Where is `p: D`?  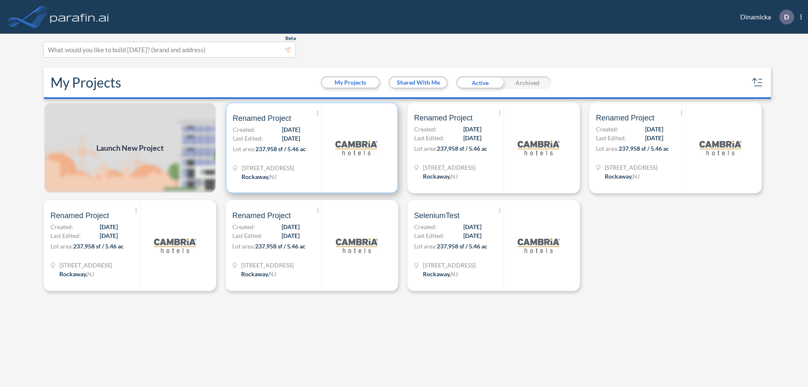
p: D is located at coordinates (787, 17).